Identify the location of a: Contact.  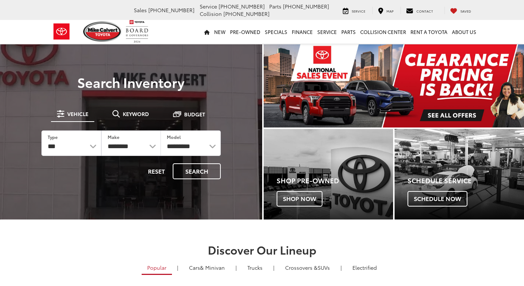
(419, 10).